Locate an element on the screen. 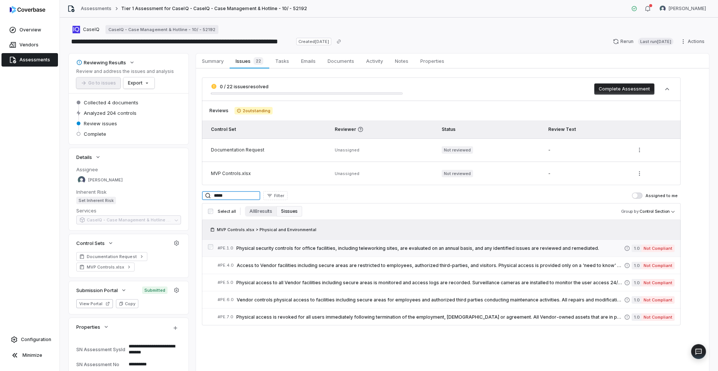  span: # PE.4.0 is located at coordinates (225, 265).